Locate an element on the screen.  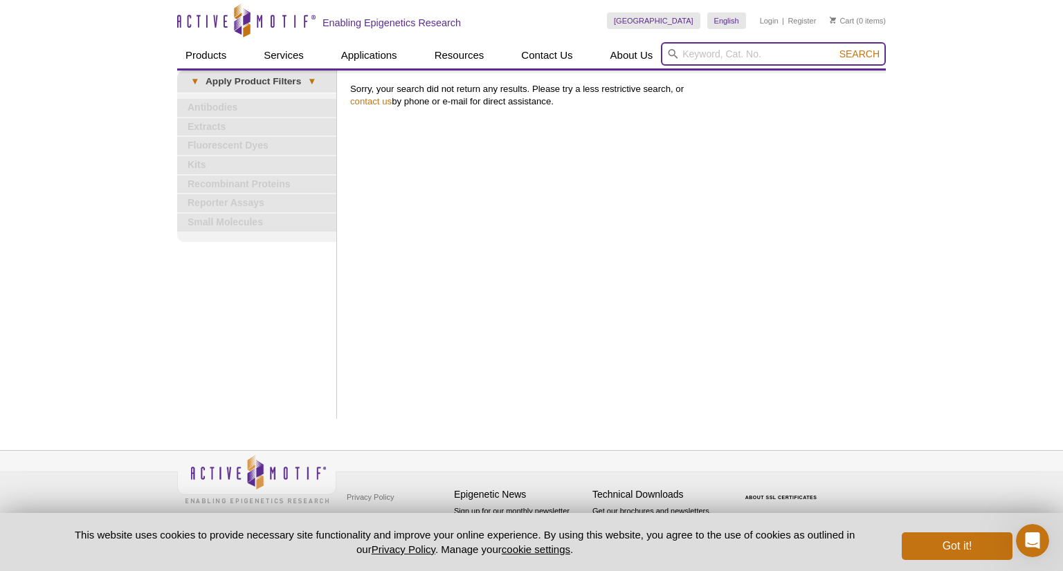
a: Register is located at coordinates (801, 21).